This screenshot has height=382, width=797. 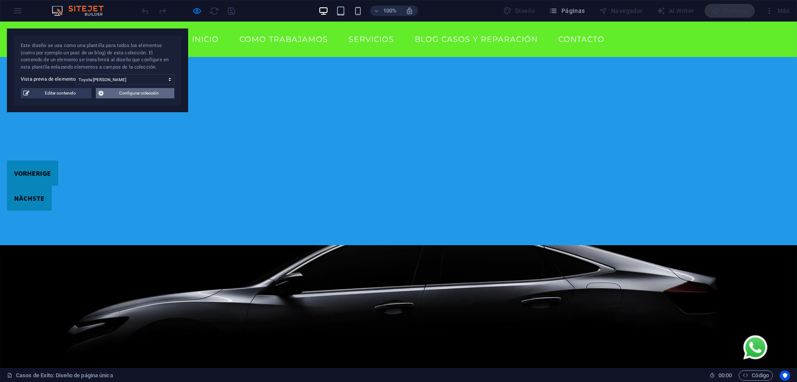 What do you see at coordinates (581, 18) in the screenshot?
I see `a: CONTACTO` at bounding box center [581, 18].